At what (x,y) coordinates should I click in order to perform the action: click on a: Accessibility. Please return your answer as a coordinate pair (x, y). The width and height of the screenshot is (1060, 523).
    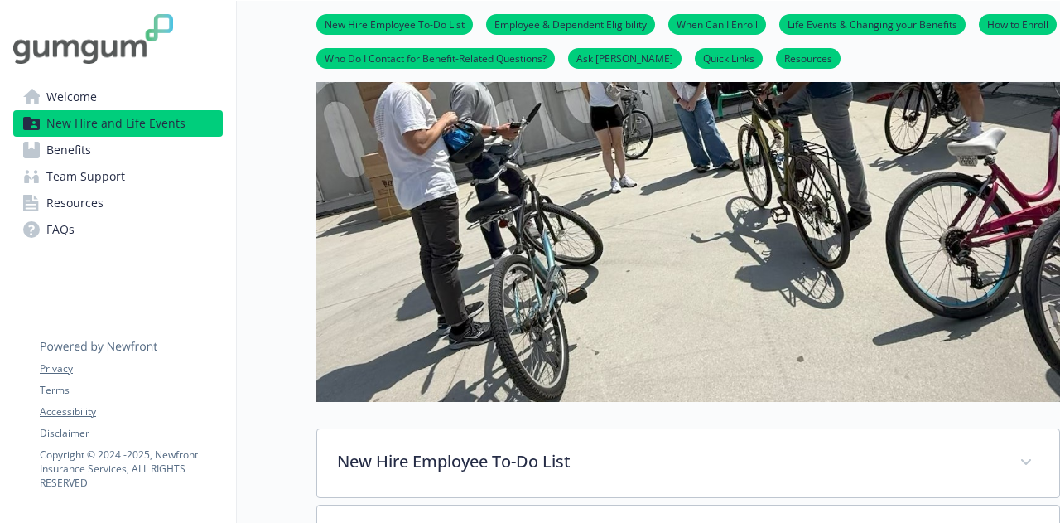
    Looking at the image, I should click on (131, 412).